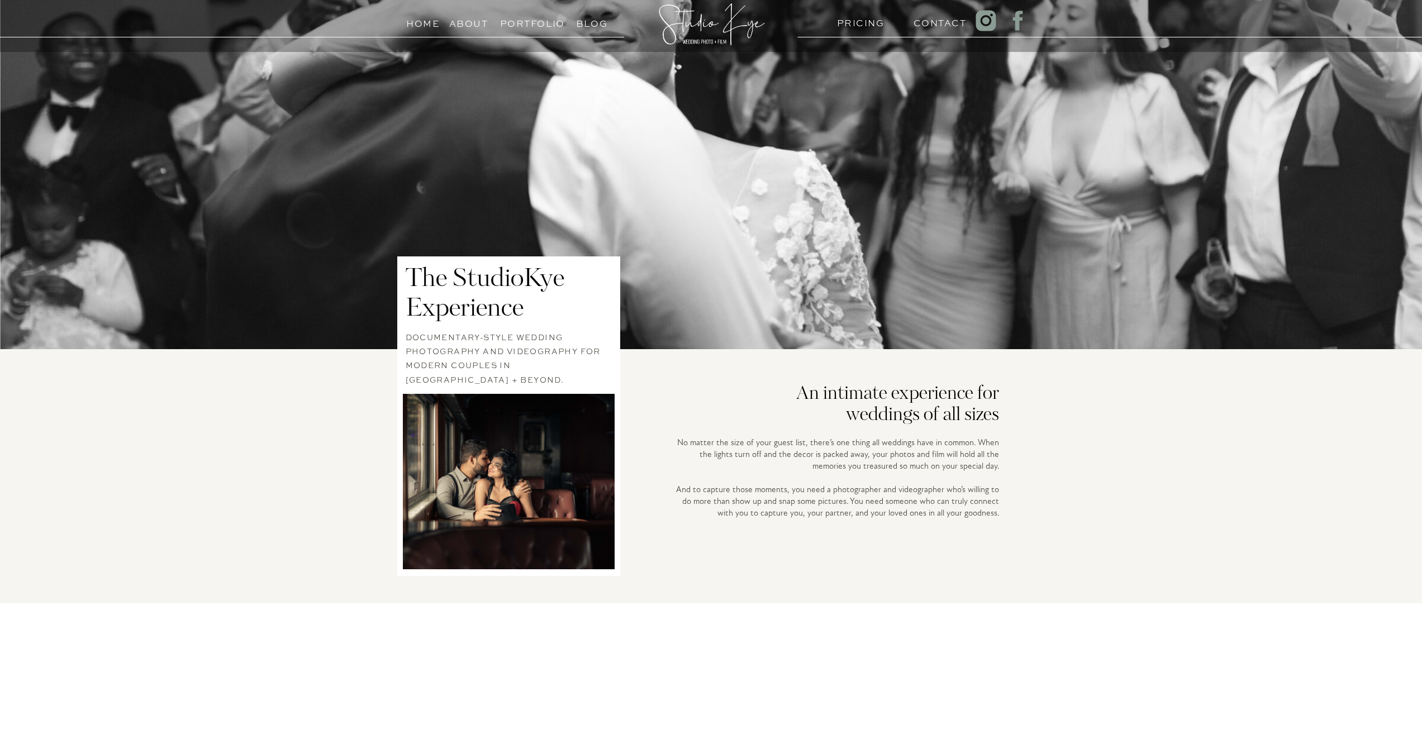 The width and height of the screenshot is (1422, 729). I want to click on a: About, so click(469, 21).